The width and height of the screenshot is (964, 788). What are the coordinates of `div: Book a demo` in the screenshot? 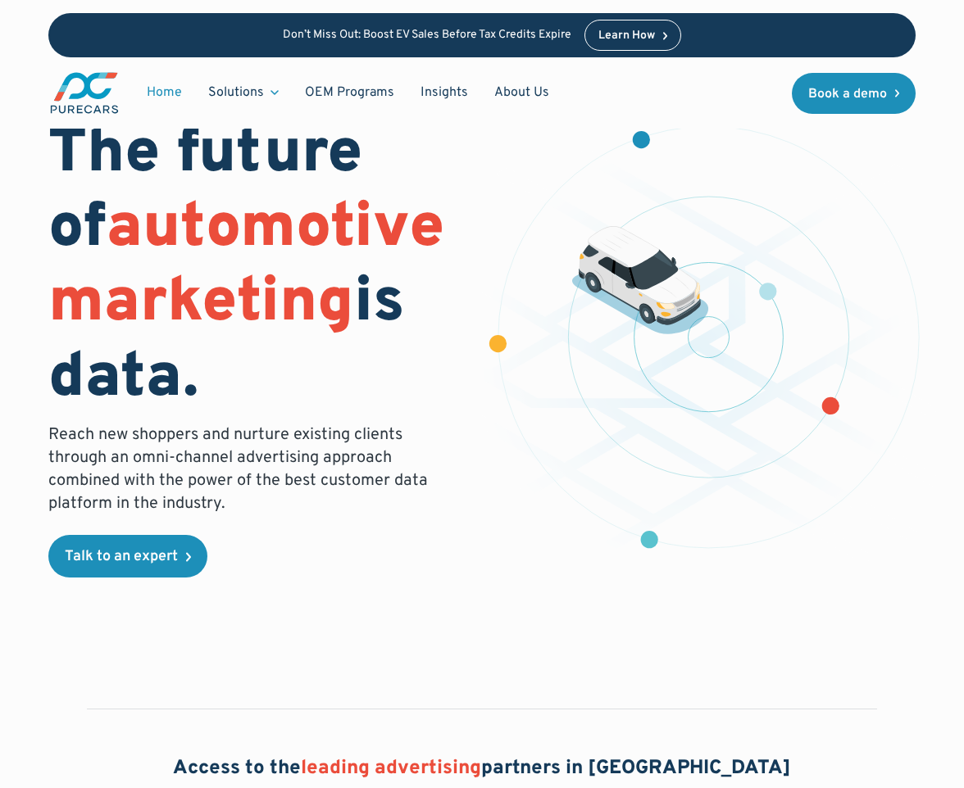 It's located at (847, 94).